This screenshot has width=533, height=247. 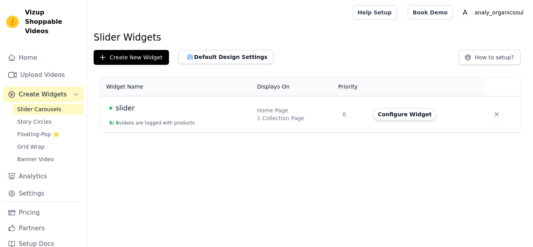 I want to click on th: Widget Name, so click(x=176, y=87).